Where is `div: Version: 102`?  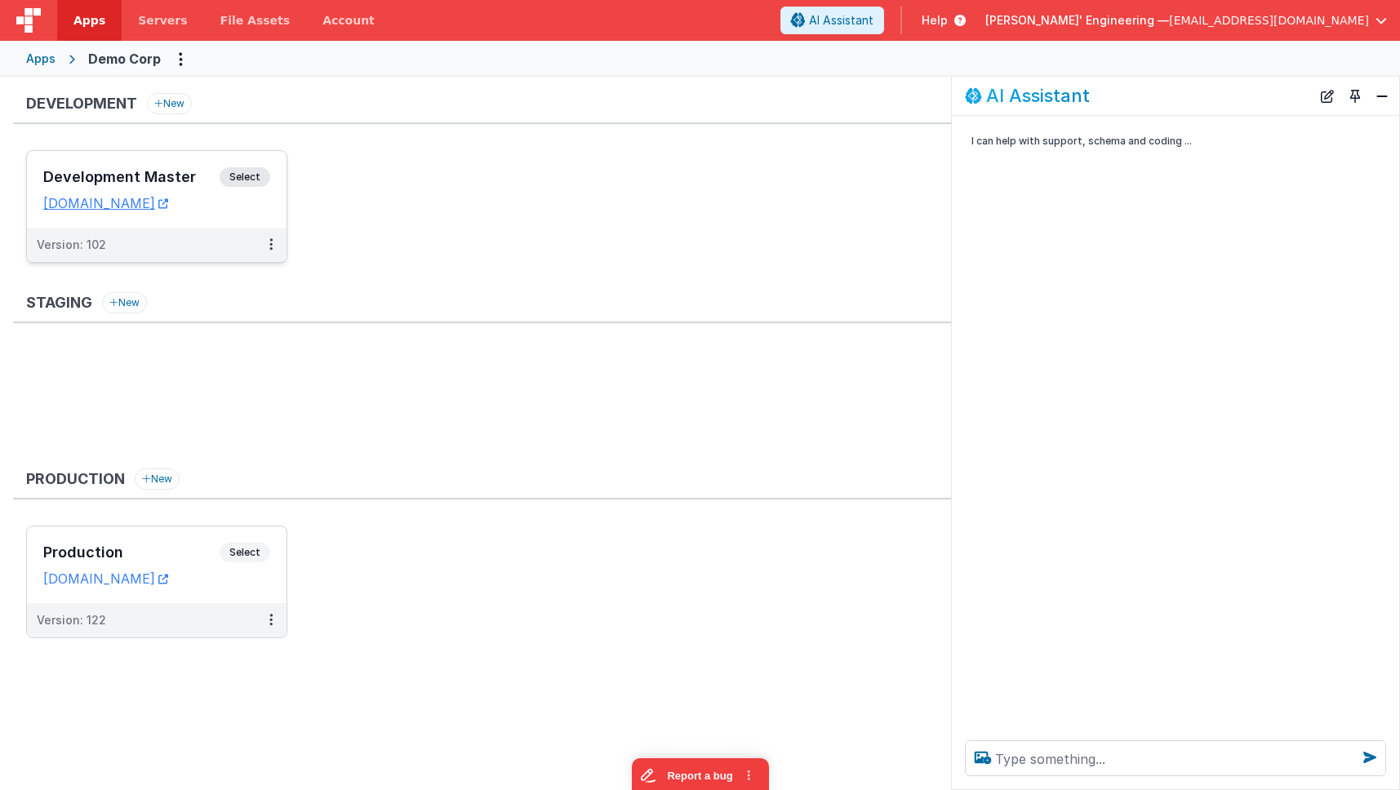
div: Version: 102 is located at coordinates (71, 245).